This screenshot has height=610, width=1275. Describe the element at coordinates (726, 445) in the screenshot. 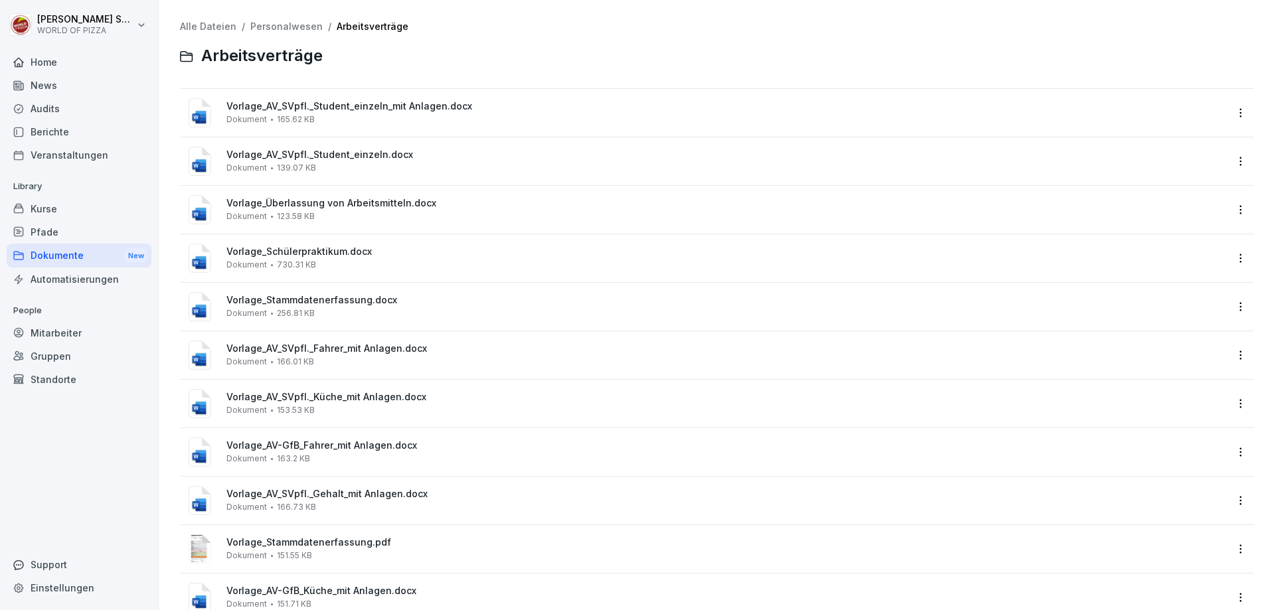

I see `span: Vorlage_AV-GfB_Fahrer_mit Anlagen.docx` at that location.